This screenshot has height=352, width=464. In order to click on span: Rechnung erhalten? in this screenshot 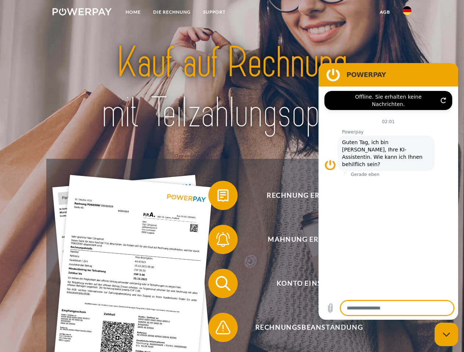, I will do `click(309, 196)`.